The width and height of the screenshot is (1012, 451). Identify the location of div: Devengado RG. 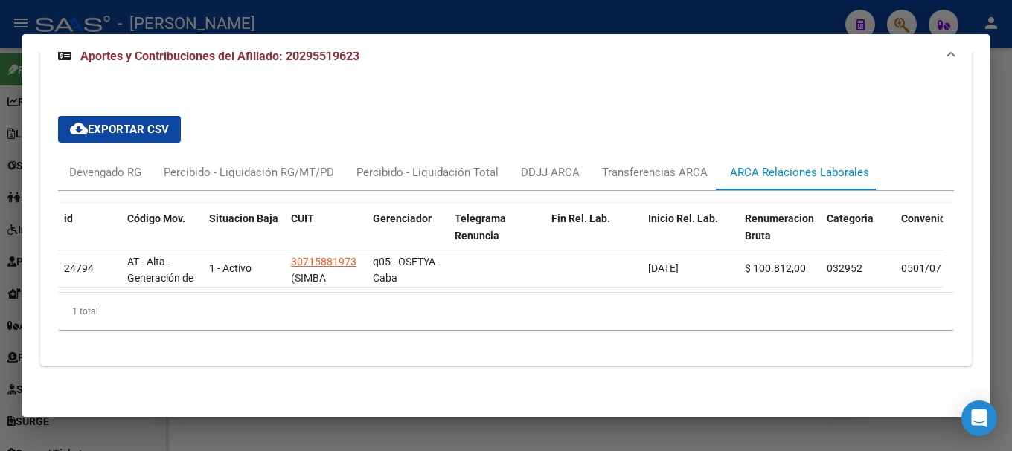
(105, 173).